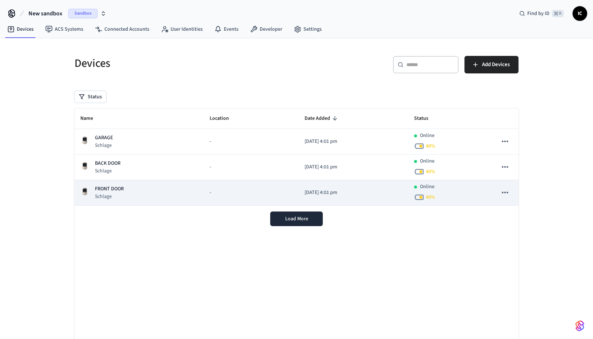  I want to click on a: Events, so click(226, 29).